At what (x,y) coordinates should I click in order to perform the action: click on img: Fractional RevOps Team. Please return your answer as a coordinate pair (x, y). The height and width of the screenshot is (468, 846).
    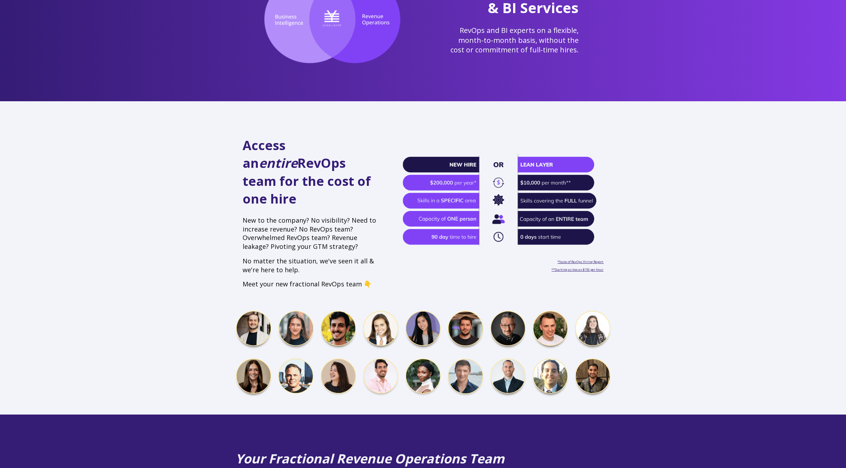
    Looking at the image, I should click on (423, 354).